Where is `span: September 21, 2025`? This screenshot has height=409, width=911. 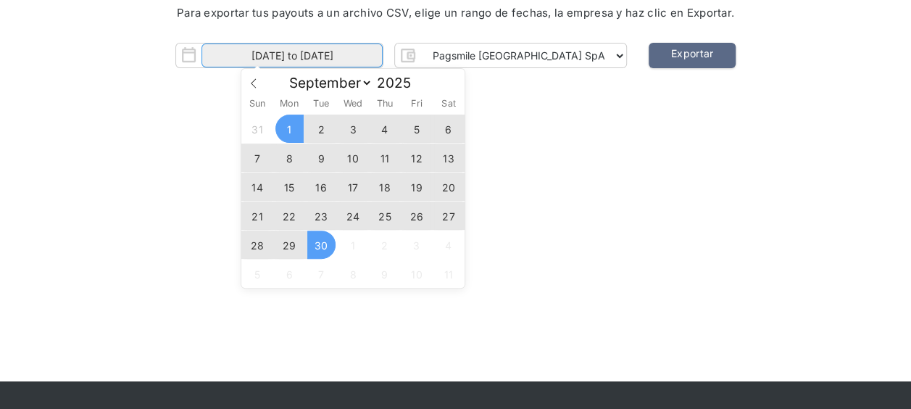 span: September 21, 2025 is located at coordinates (257, 215).